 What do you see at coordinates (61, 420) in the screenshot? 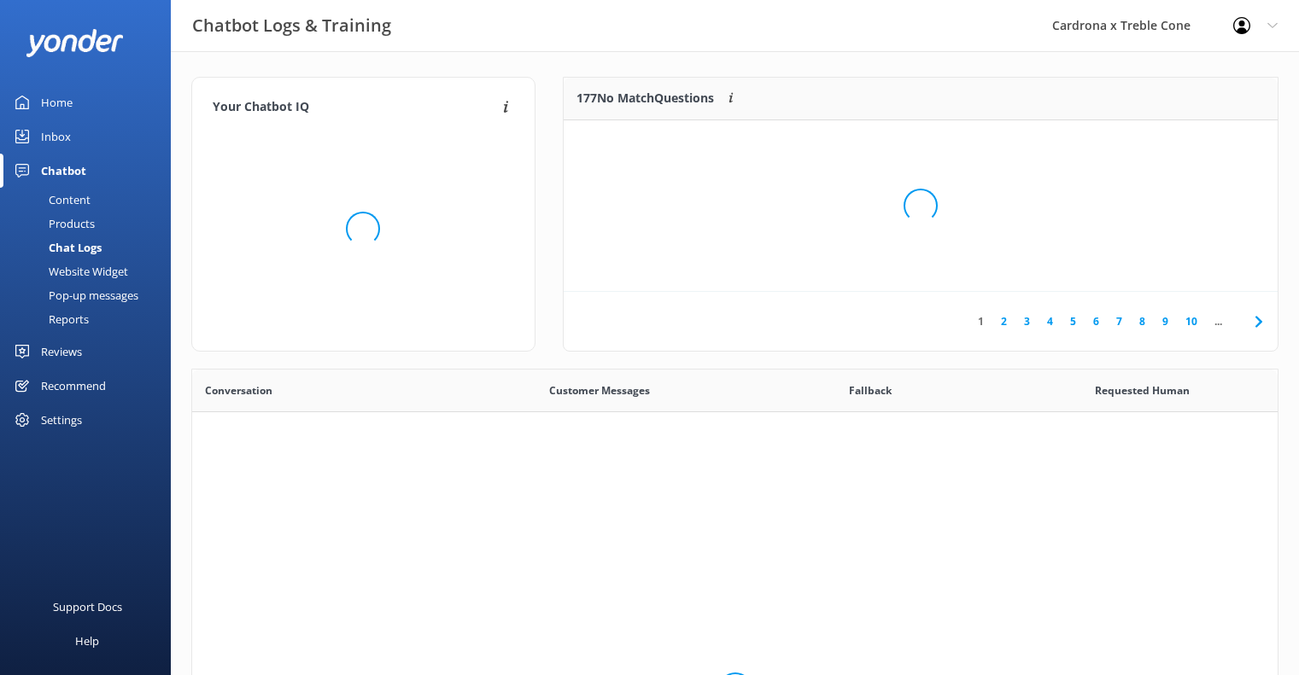
I see `div: Settings` at bounding box center [61, 420].